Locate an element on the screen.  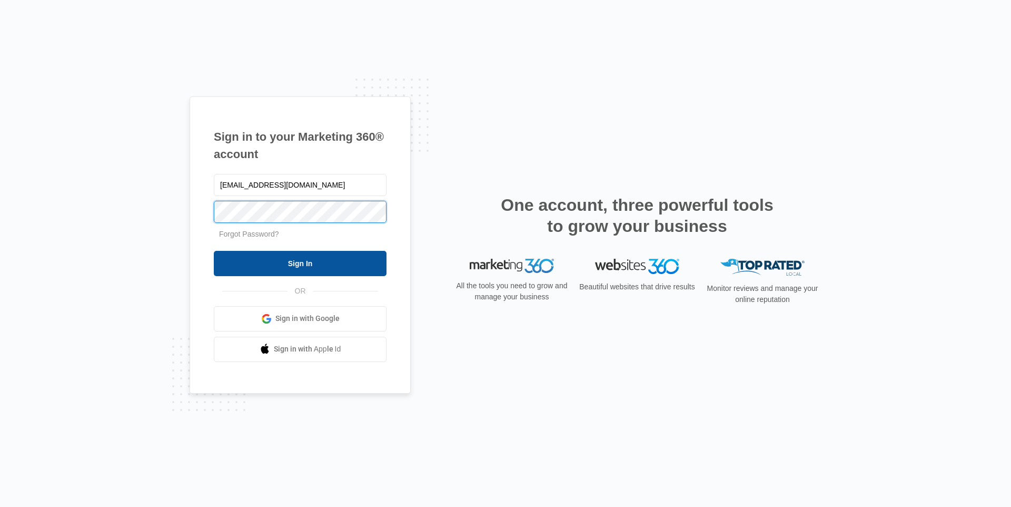
img: Websites 360 is located at coordinates (637, 266).